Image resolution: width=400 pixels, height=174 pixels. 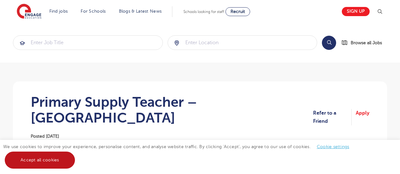 I want to click on a: Sign up, so click(x=355, y=11).